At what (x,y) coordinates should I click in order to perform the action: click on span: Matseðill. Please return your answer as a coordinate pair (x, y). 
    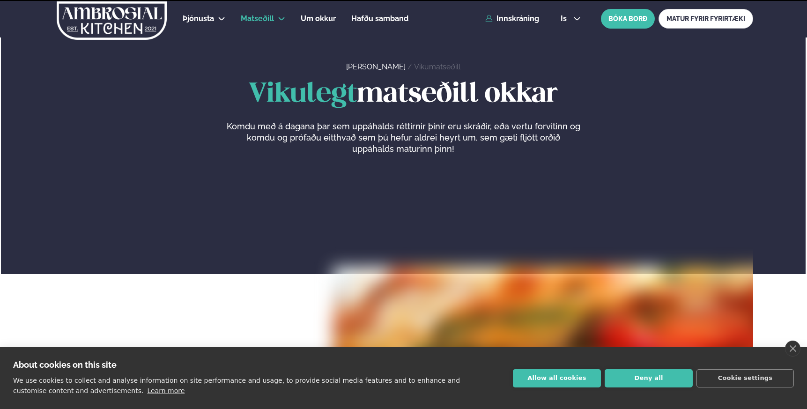
    Looking at the image, I should click on (257, 18).